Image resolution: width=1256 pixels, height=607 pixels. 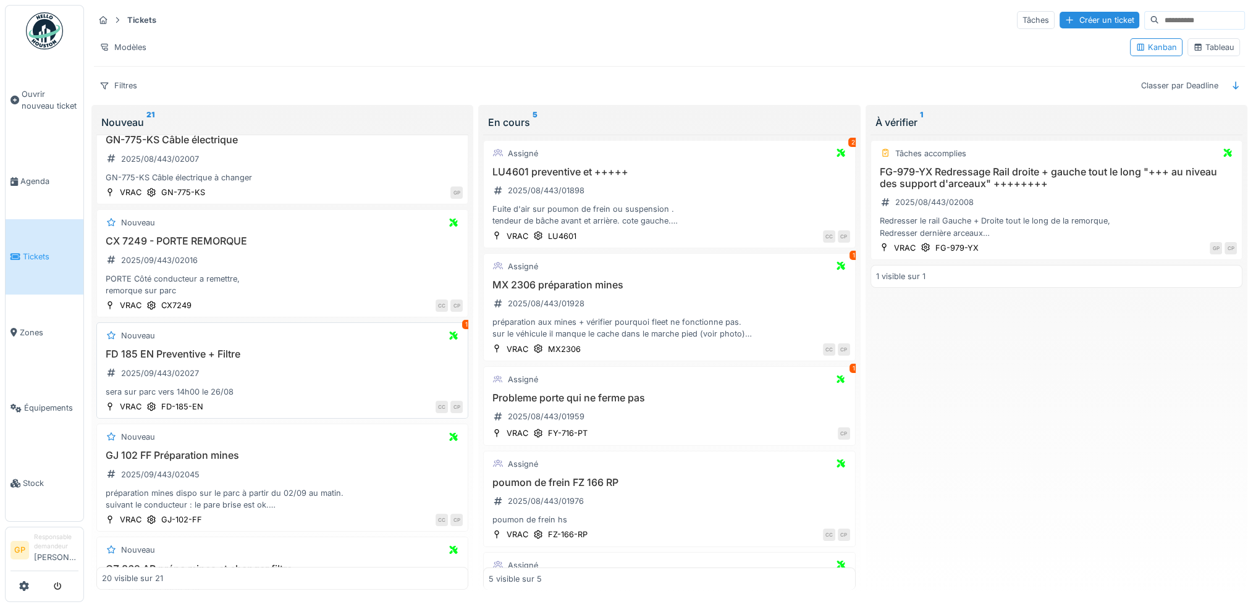 I want to click on div: 2025/08/443/02008, so click(x=934, y=202).